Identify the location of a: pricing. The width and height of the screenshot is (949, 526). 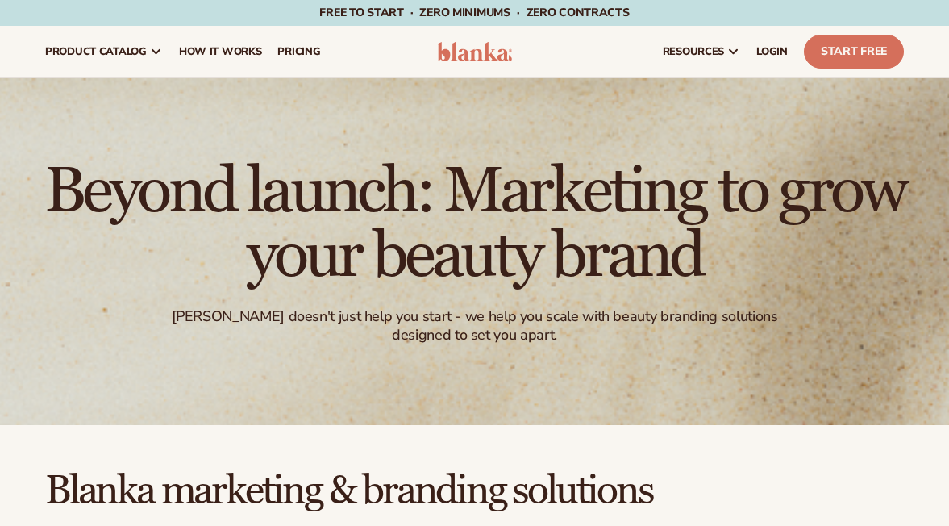
(298, 52).